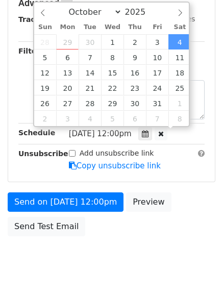 The width and height of the screenshot is (223, 298). Describe the element at coordinates (112, 57) in the screenshot. I see `span: October 8, 2025` at that location.